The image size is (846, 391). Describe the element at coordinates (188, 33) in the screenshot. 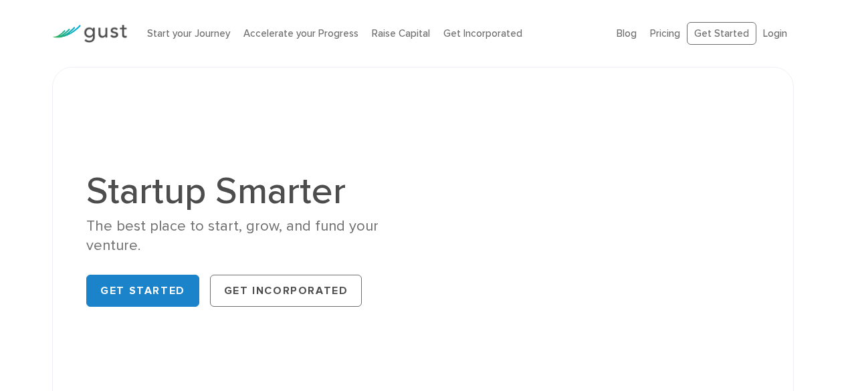

I see `a: Start your Journey` at that location.